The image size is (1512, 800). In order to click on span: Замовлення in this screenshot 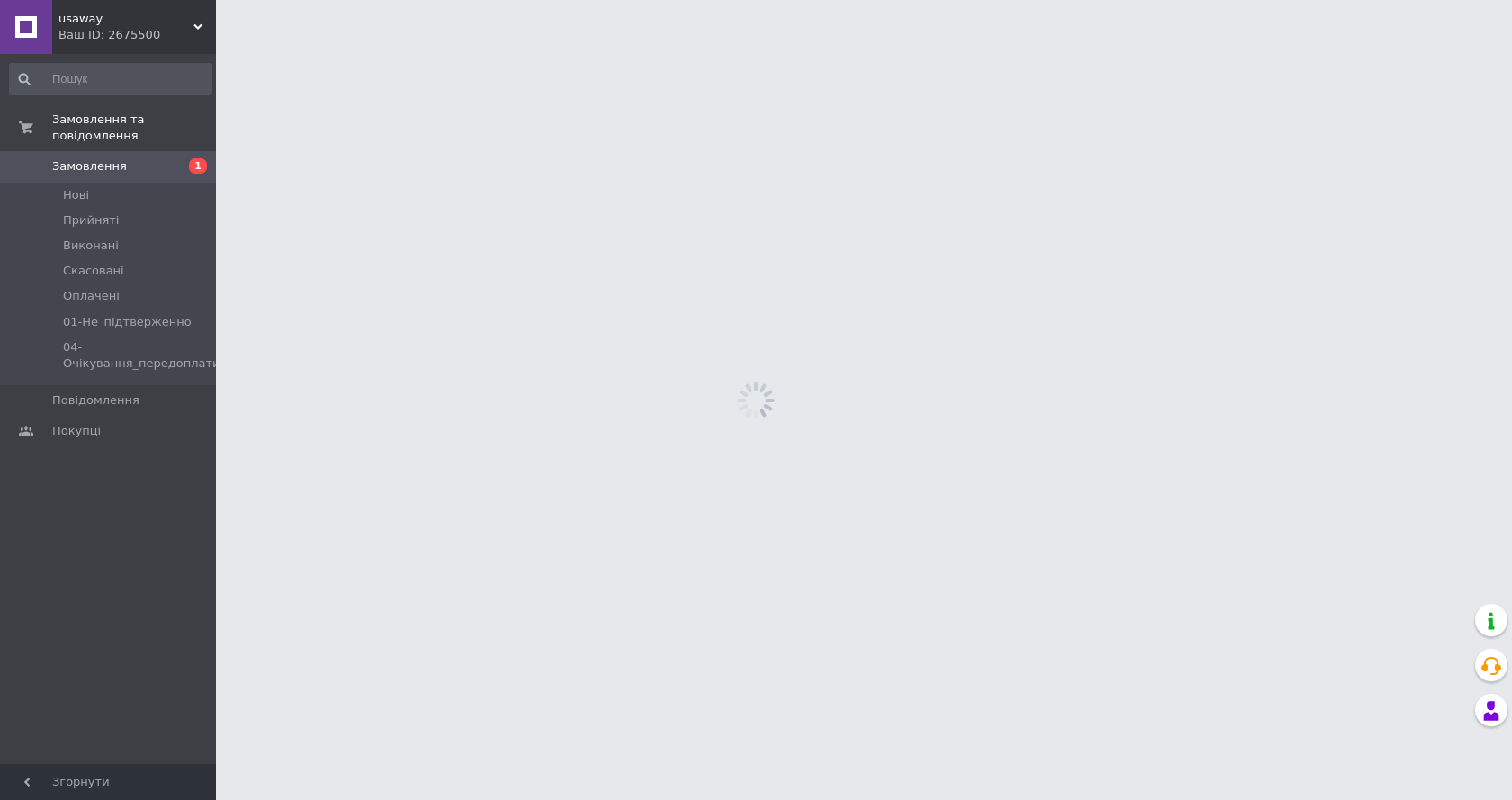, I will do `click(89, 167)`.